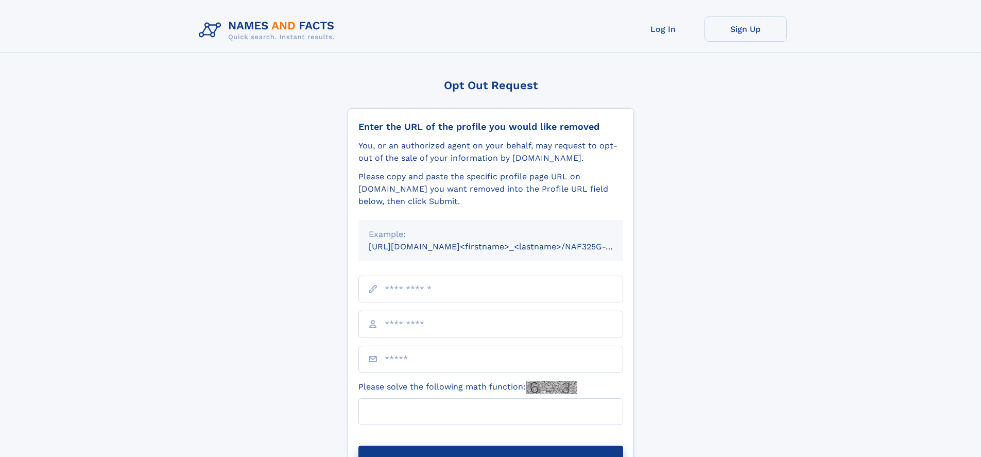 Image resolution: width=981 pixels, height=457 pixels. I want to click on label: Please solve the following math function:, so click(468, 387).